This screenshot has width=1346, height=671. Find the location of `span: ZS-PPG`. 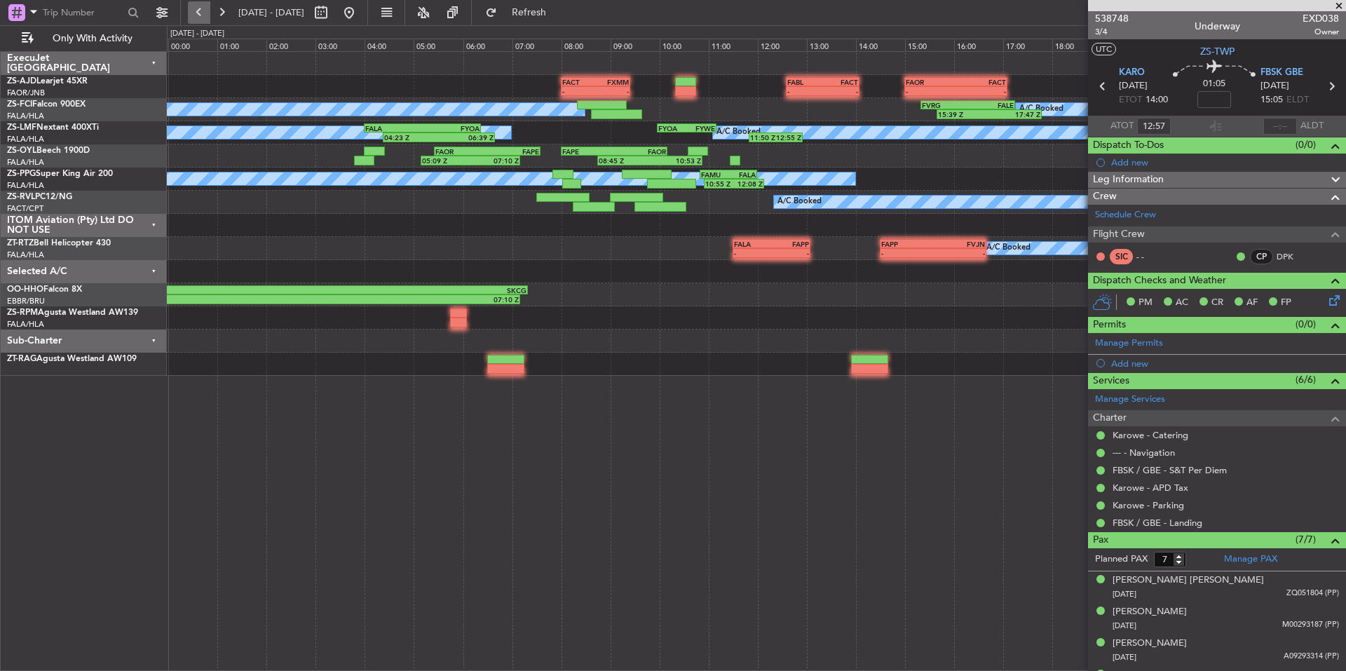

span: ZS-PPG is located at coordinates (21, 174).